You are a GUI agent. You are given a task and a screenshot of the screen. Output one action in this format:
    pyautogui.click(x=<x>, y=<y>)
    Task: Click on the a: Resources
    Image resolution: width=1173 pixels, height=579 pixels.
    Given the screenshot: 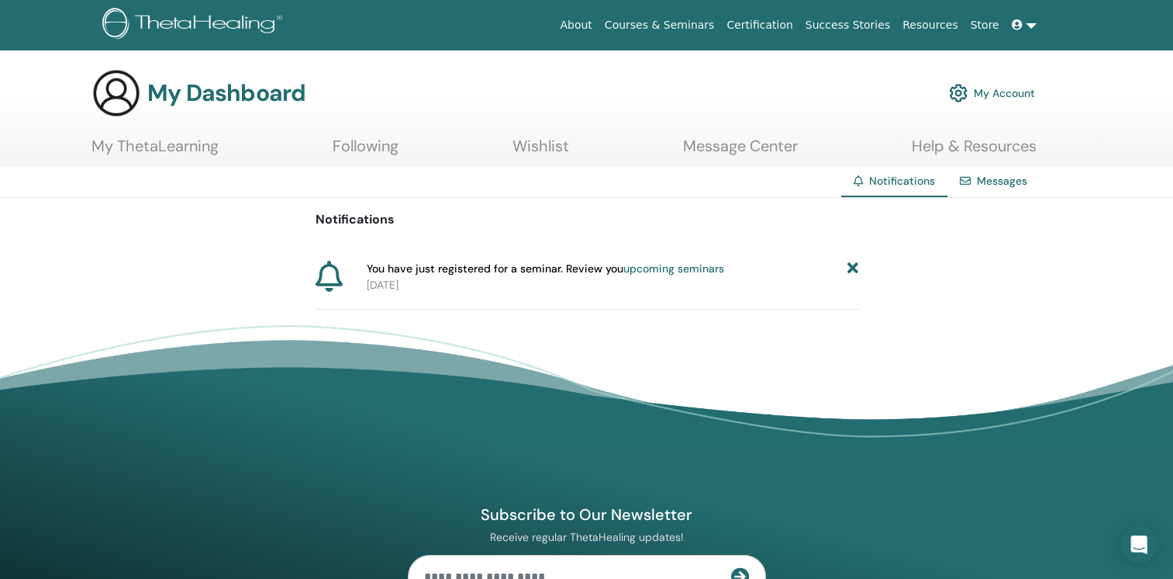 What is the action you would take?
    pyautogui.click(x=931, y=25)
    